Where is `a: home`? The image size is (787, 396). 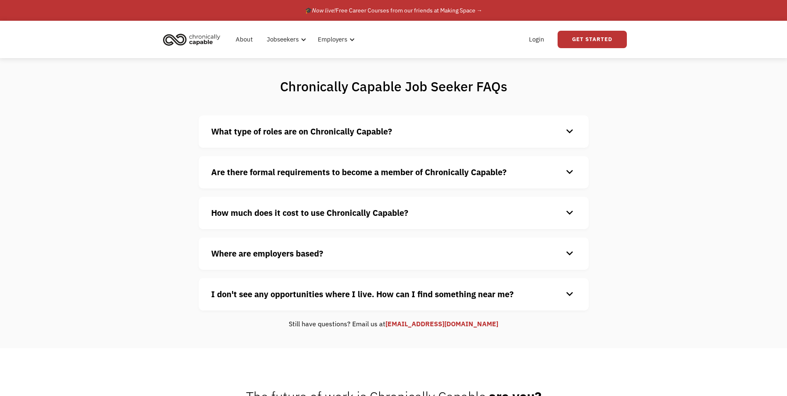
a: home is located at coordinates (193, 39).